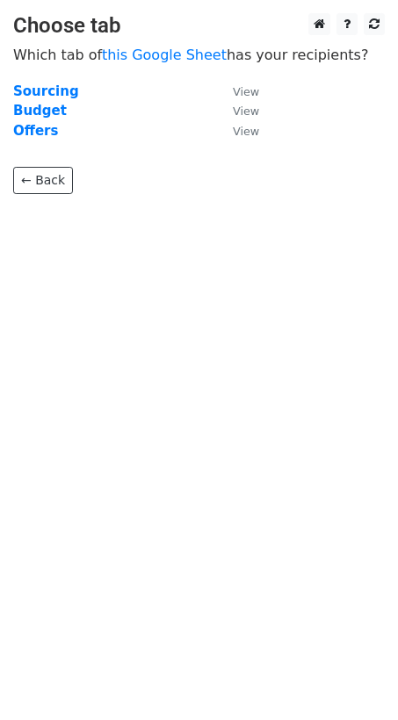 The width and height of the screenshot is (398, 720). What do you see at coordinates (199, 54) in the screenshot?
I see `p: Which tab of has your recipients?` at bounding box center [199, 54].